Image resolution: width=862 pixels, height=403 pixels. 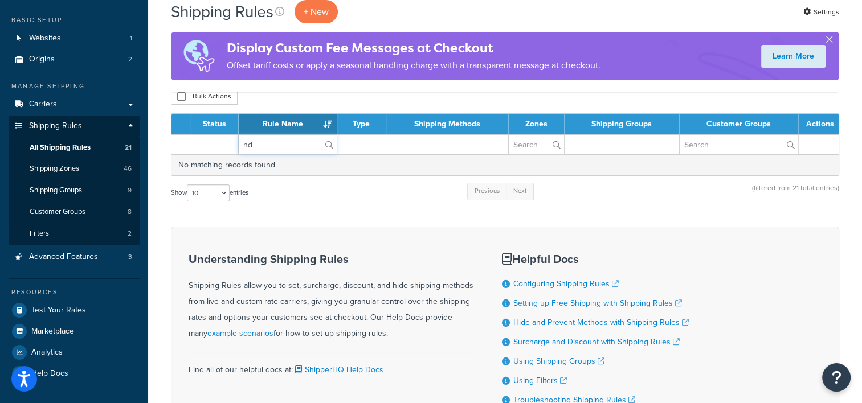 I want to click on span: 9, so click(x=129, y=190).